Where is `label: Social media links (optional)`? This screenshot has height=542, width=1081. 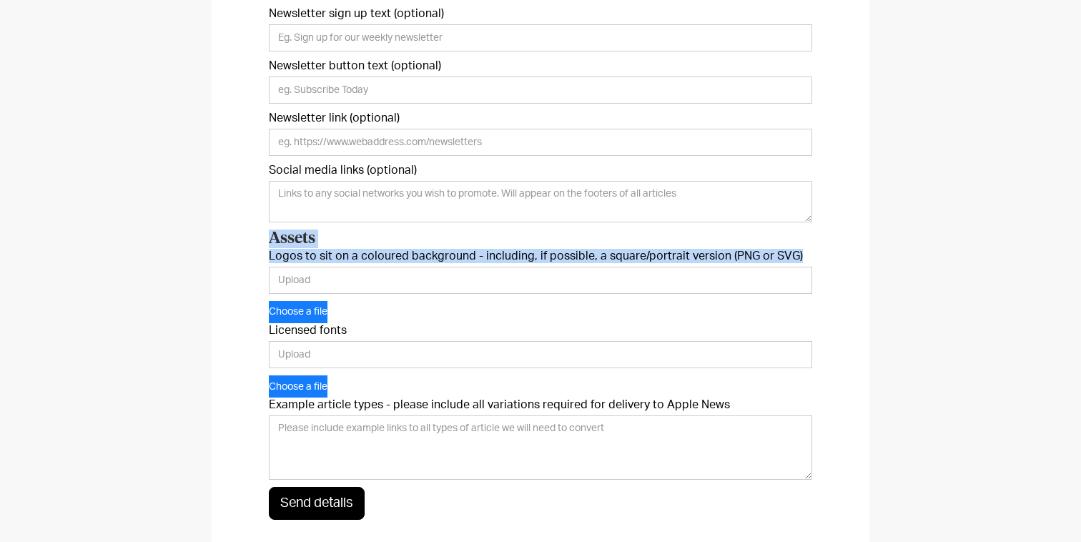 label: Social media links (optional) is located at coordinates (541, 170).